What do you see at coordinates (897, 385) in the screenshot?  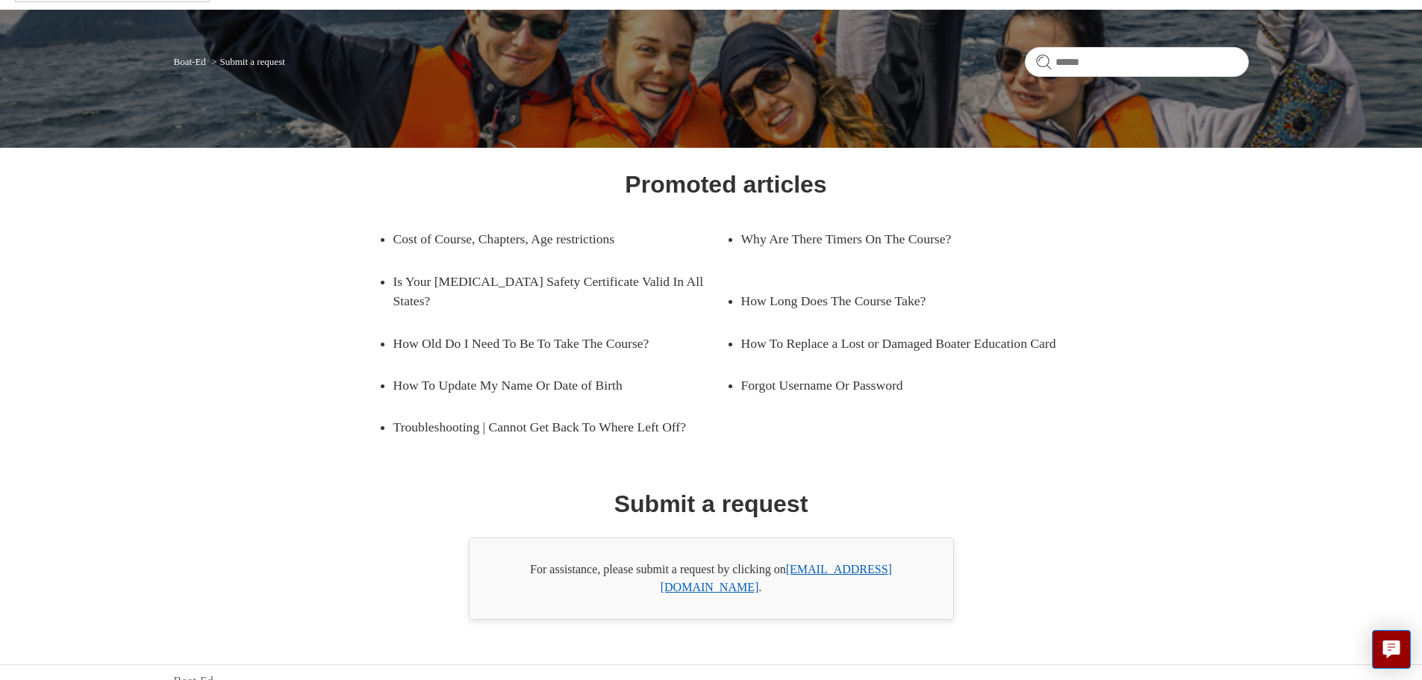 I see `a: Forgot Username Or Password` at bounding box center [897, 385].